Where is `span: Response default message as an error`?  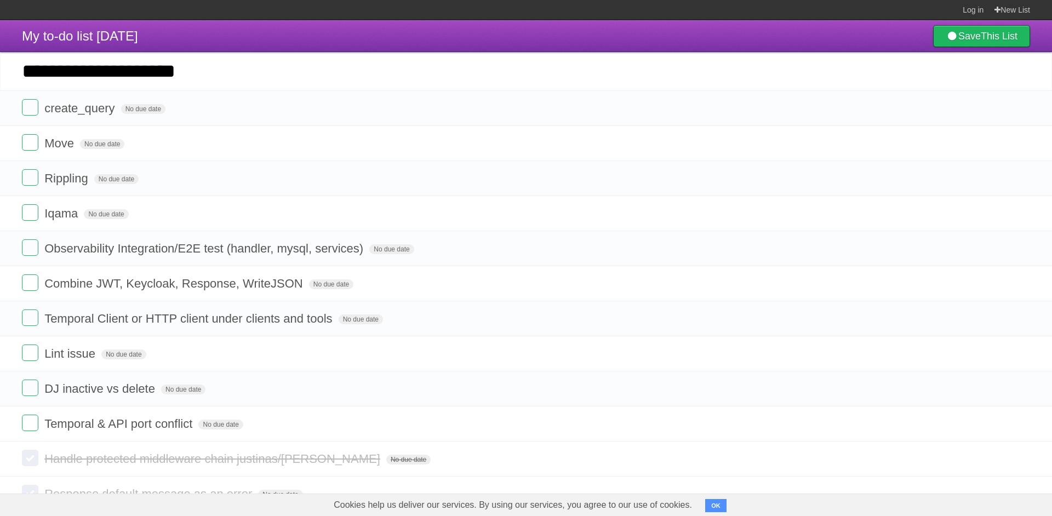 span: Response default message as an error is located at coordinates (150, 494).